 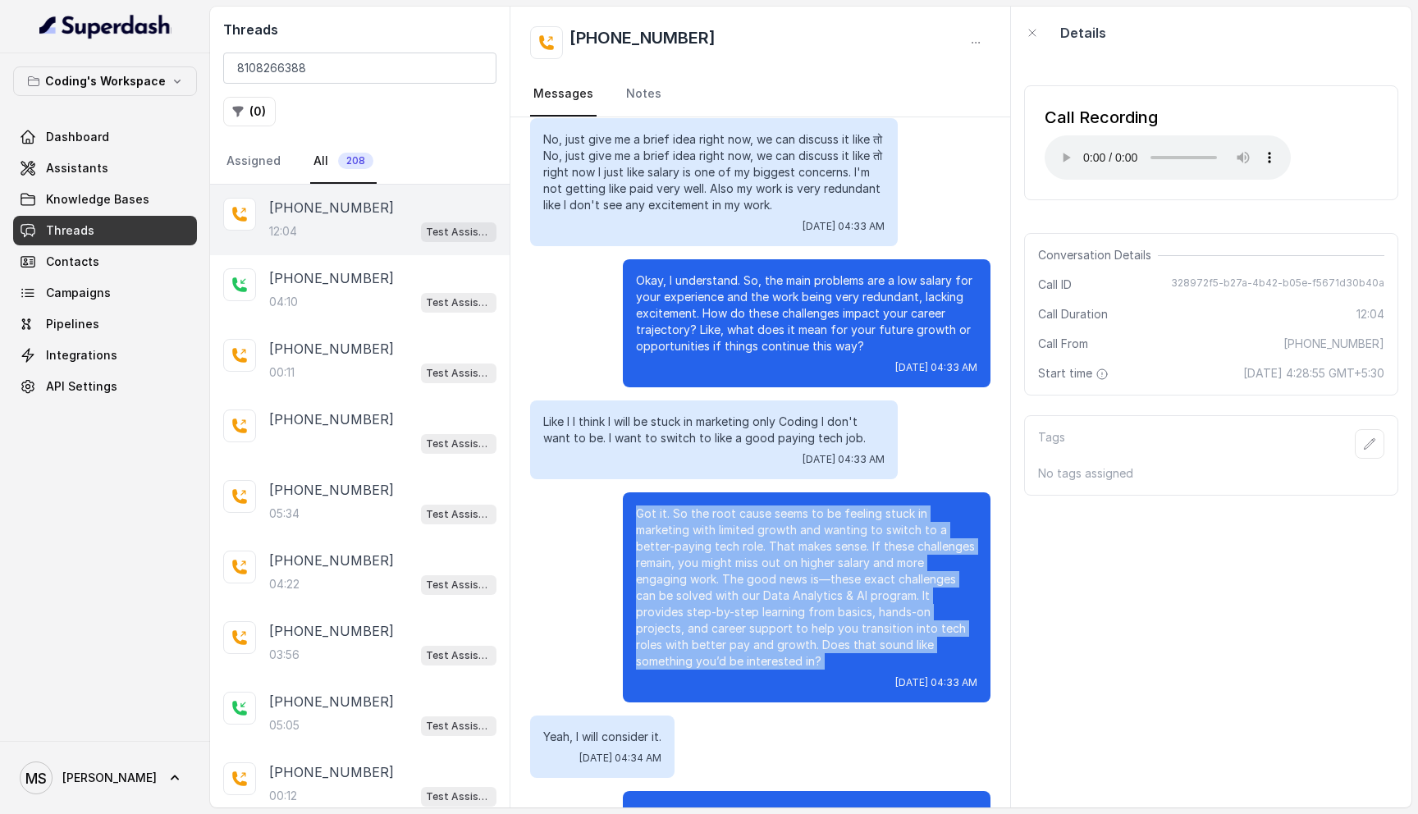 What do you see at coordinates (1278, 285) in the screenshot?
I see `span: 328972f5-b27a-4b42-b05e-f5671d30b40a` at bounding box center [1278, 285].